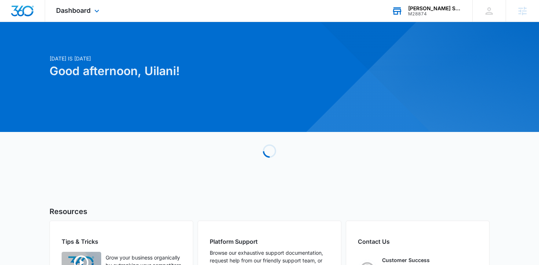  Describe the element at coordinates (121, 242) in the screenshot. I see `h2: Tips & Tricks` at that location.